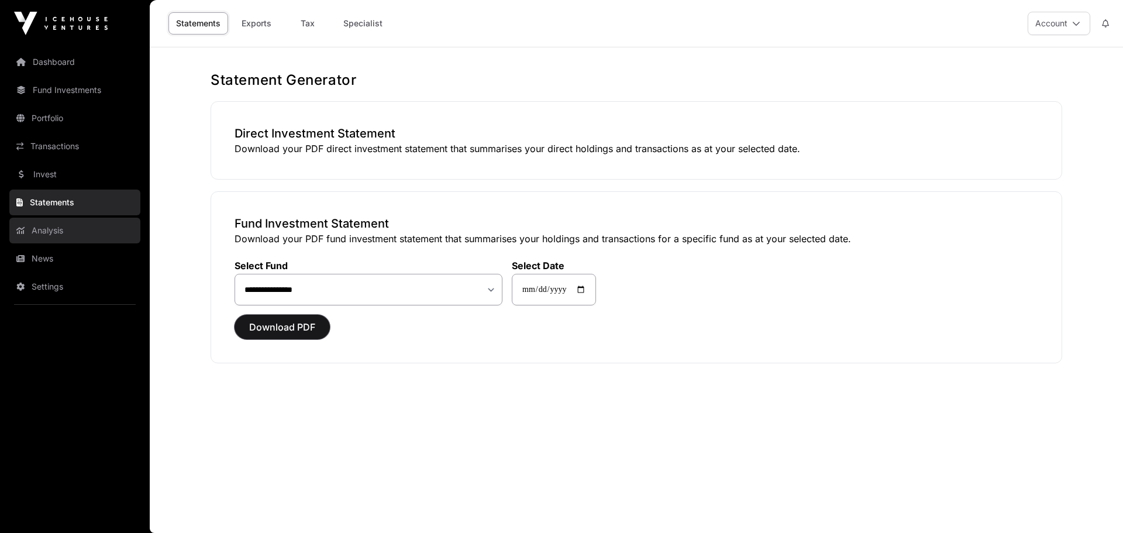 This screenshot has width=1123, height=533. What do you see at coordinates (363, 23) in the screenshot?
I see `a: Specialist` at bounding box center [363, 23].